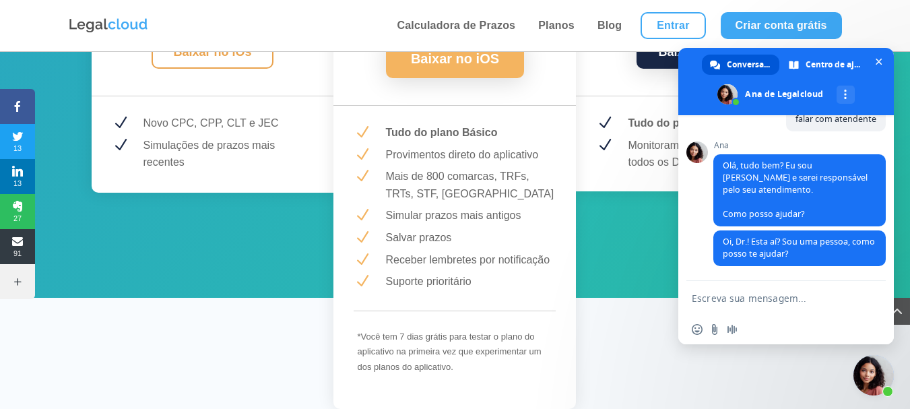 The height and width of the screenshot is (409, 910). I want to click on a: Criar conta grátis, so click(781, 26).